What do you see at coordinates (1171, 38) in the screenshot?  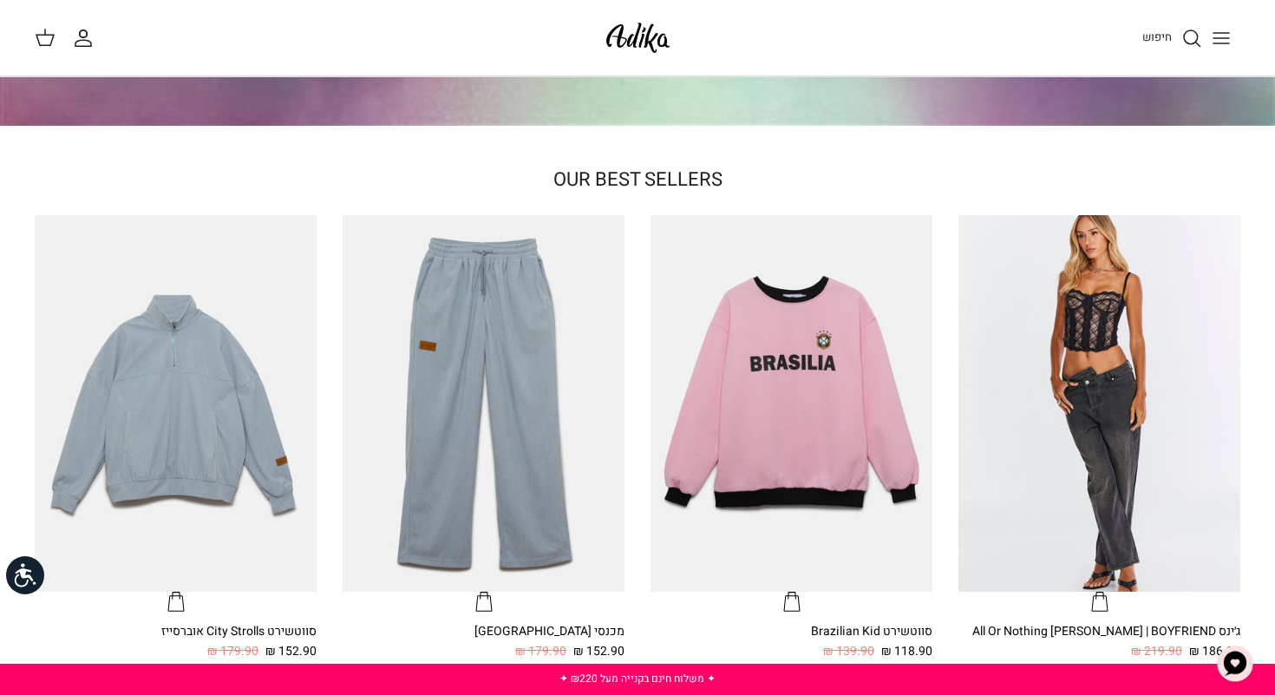 I see `a: חיפוש` at bounding box center [1171, 38].